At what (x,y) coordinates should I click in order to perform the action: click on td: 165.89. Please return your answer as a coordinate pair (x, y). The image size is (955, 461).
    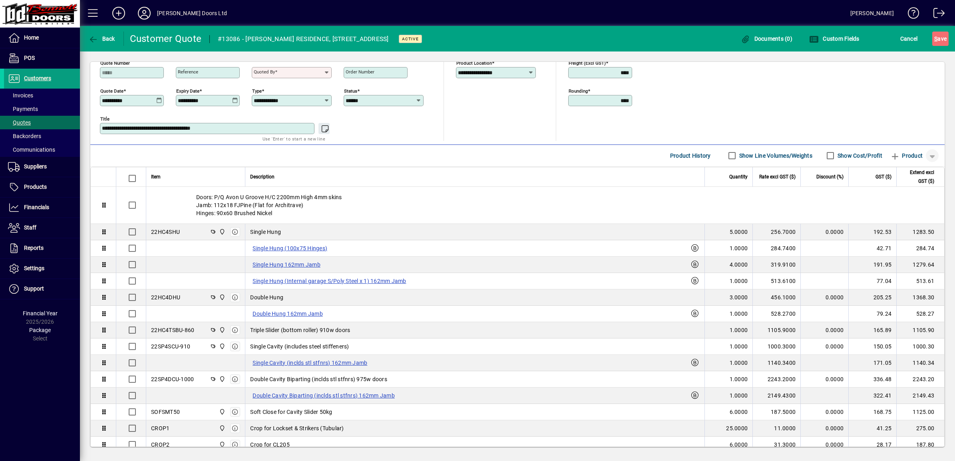
    Looking at the image, I should click on (872, 330).